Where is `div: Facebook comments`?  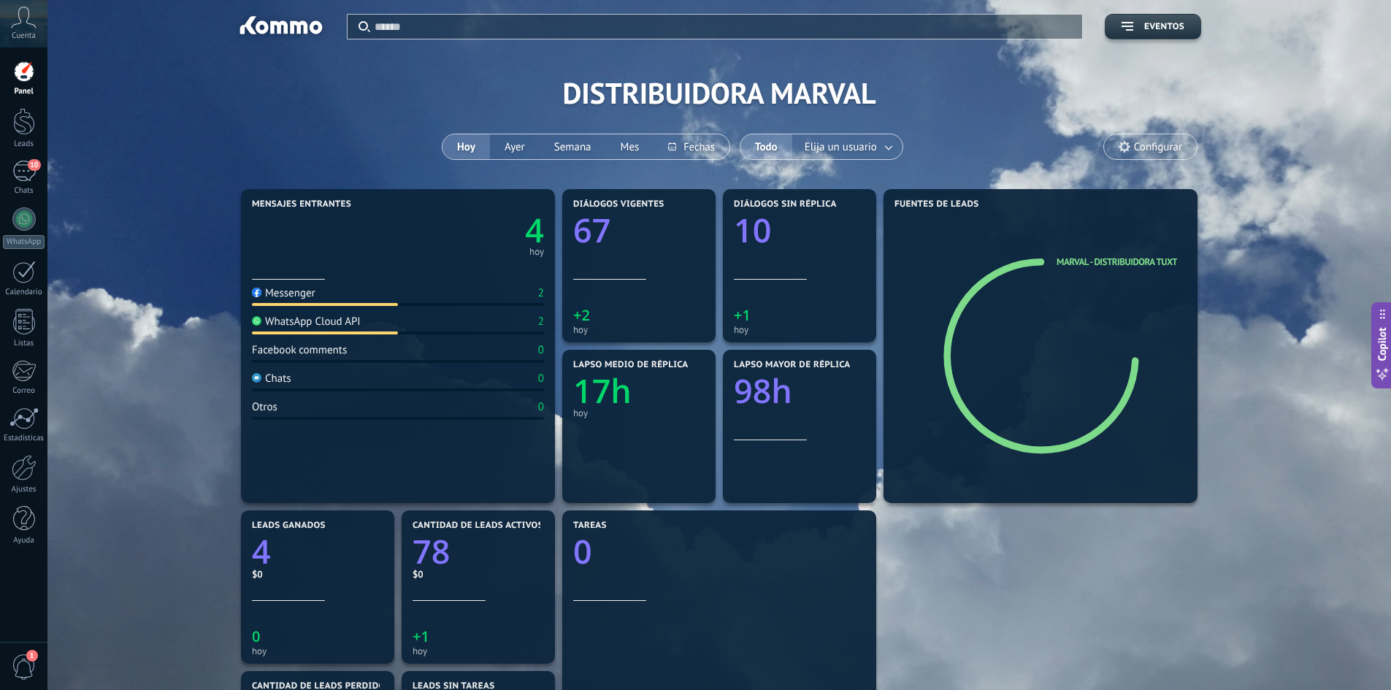 div: Facebook comments is located at coordinates (299, 350).